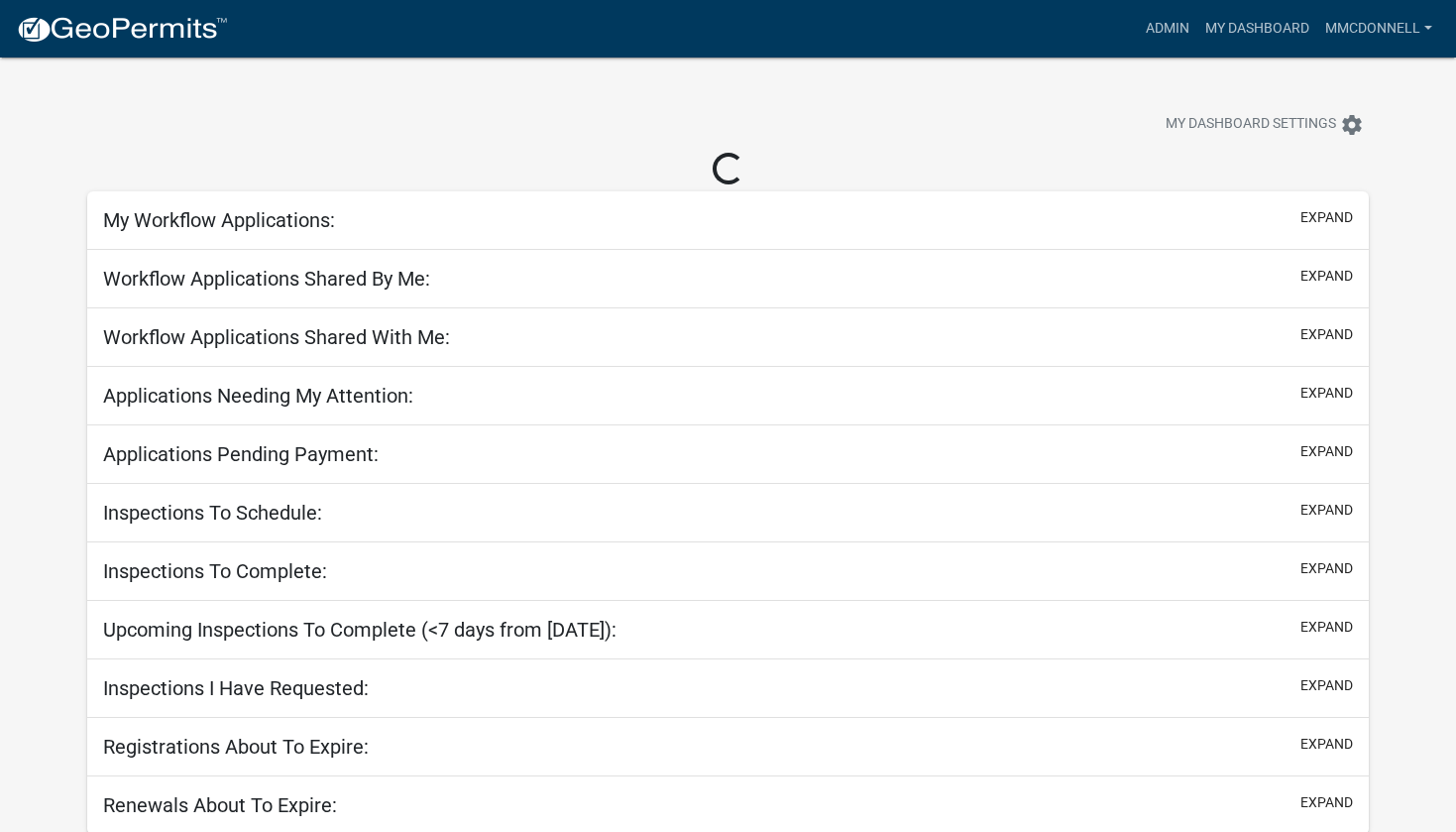 The image size is (1456, 832). What do you see at coordinates (1167, 29) in the screenshot?
I see `a: Admin` at bounding box center [1167, 29].